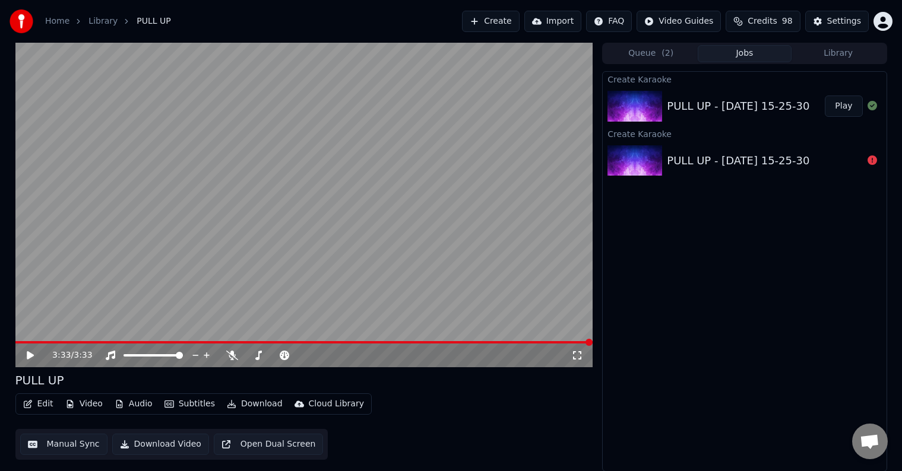 This screenshot has height=471, width=902. Describe the element at coordinates (838, 53) in the screenshot. I see `button: Library` at that location.